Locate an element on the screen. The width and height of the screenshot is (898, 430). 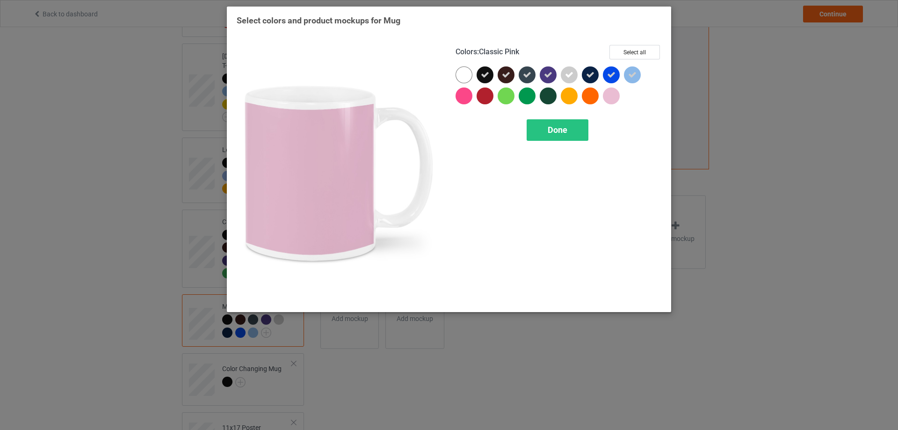
img: regular.jpg is located at coordinates (339, 173).